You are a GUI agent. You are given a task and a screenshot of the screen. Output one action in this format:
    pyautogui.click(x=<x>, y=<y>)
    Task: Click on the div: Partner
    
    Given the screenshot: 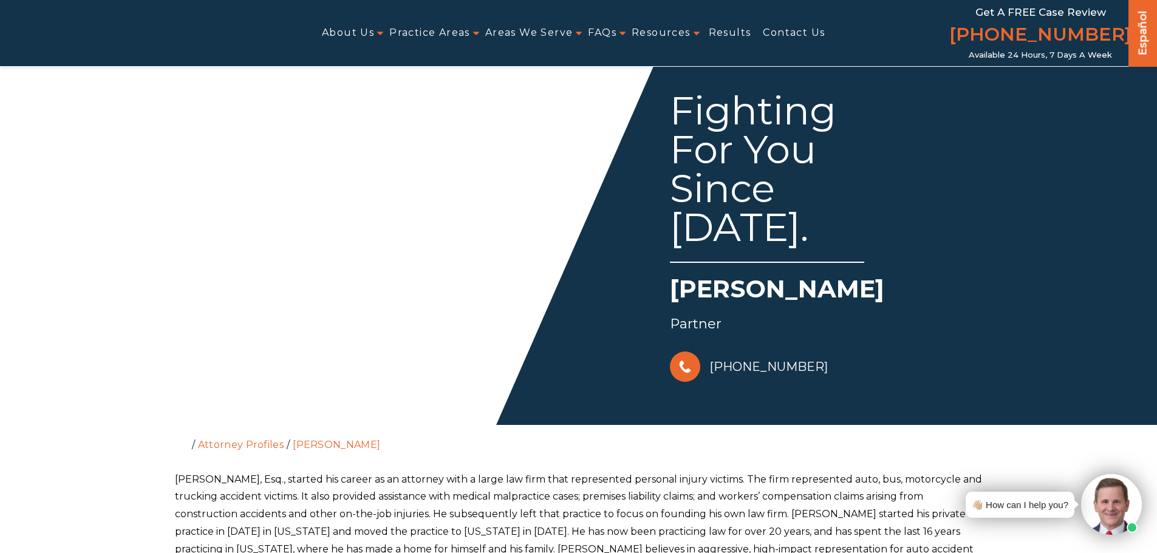 What is the action you would take?
    pyautogui.click(x=827, y=324)
    